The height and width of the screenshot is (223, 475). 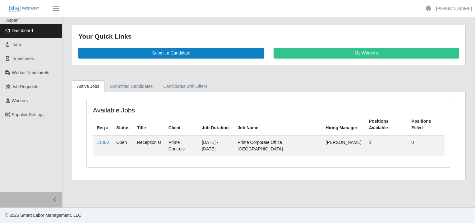 What do you see at coordinates (131, 86) in the screenshot?
I see `a: Submitted Candidates` at bounding box center [131, 86].